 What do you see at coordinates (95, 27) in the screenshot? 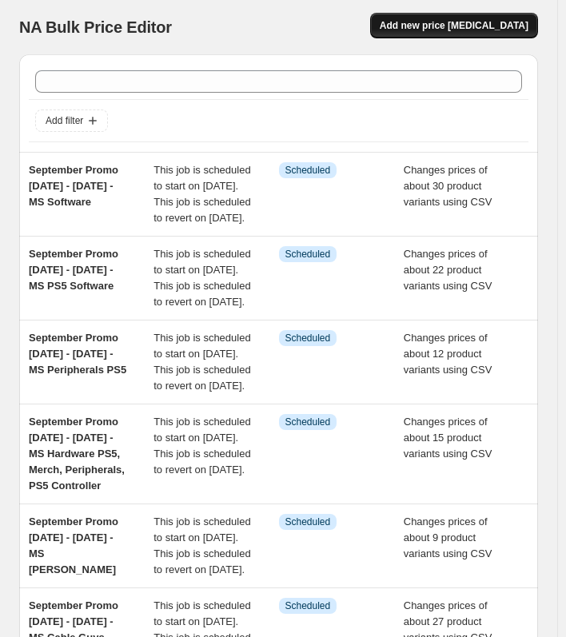
I see `span: NA Bulk Price Editor` at bounding box center [95, 27].